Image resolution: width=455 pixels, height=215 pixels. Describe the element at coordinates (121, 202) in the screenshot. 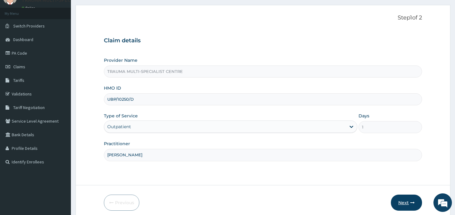

I see `button: Previous` at that location.